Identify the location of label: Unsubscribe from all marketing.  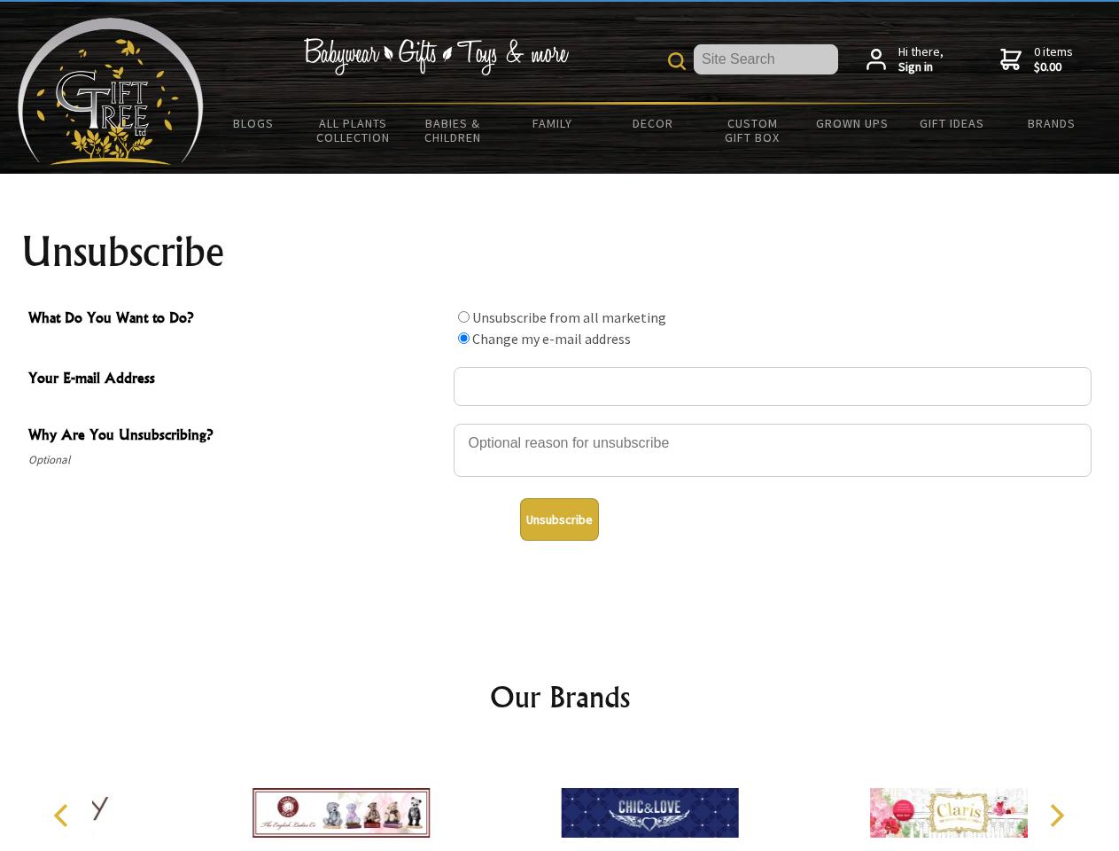
(569, 317).